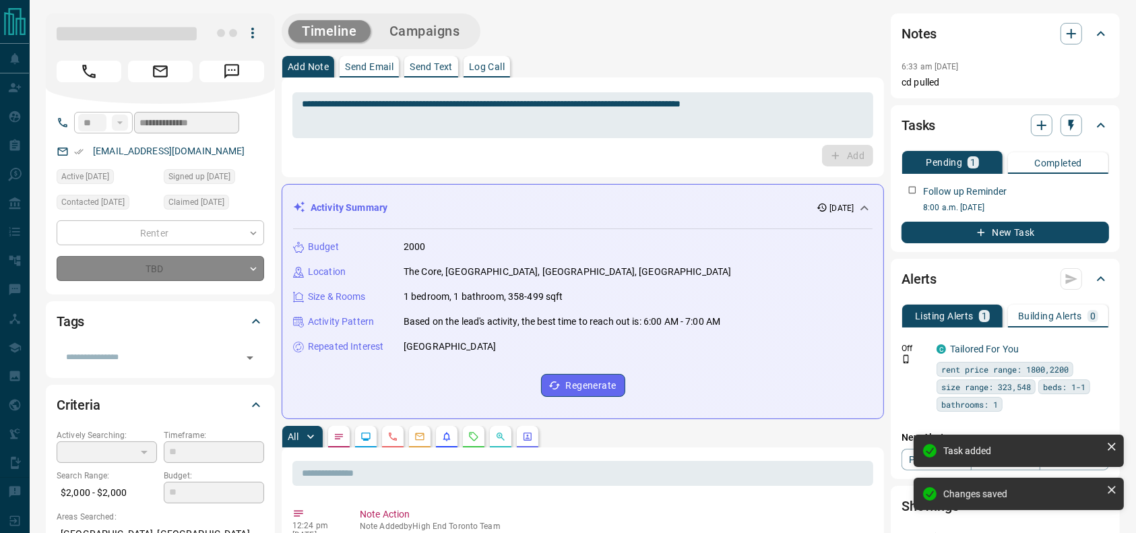 The height and width of the screenshot is (533, 1136). What do you see at coordinates (1005, 437) in the screenshot?
I see `p: New Alert:` at bounding box center [1005, 437].